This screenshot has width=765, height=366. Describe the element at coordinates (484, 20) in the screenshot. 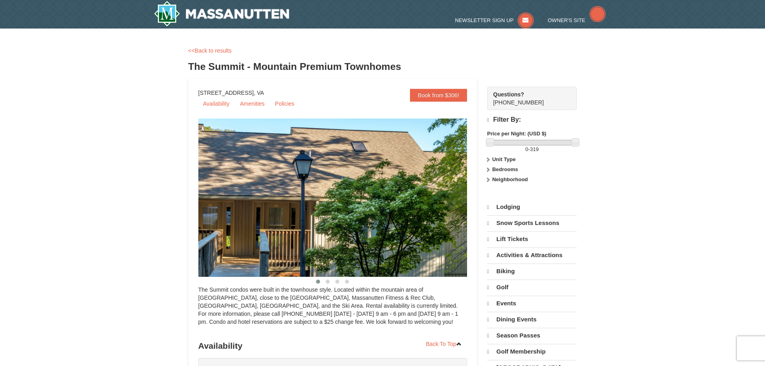

I see `span: Newsletter Sign Up` at that location.